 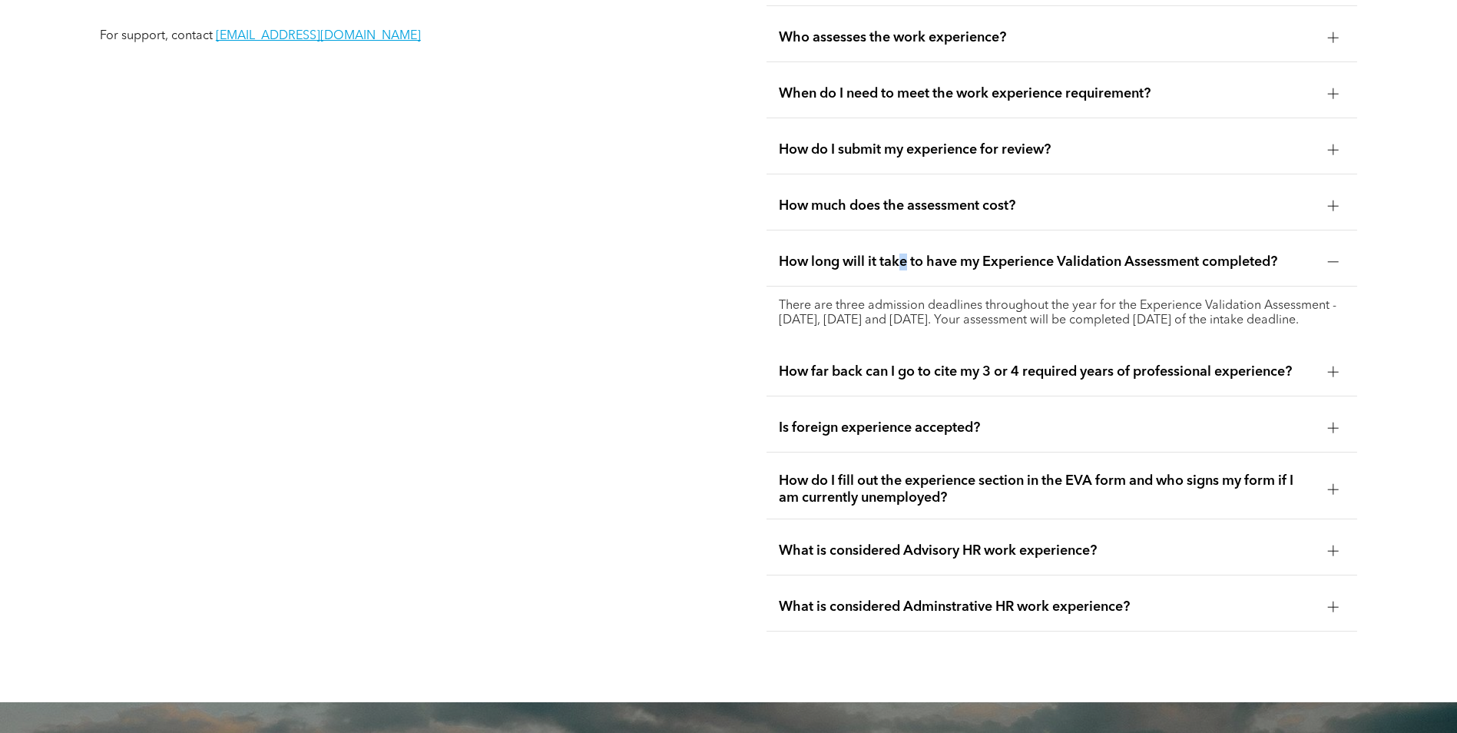 I want to click on span: Who assesses the work experience?, so click(x=1047, y=38).